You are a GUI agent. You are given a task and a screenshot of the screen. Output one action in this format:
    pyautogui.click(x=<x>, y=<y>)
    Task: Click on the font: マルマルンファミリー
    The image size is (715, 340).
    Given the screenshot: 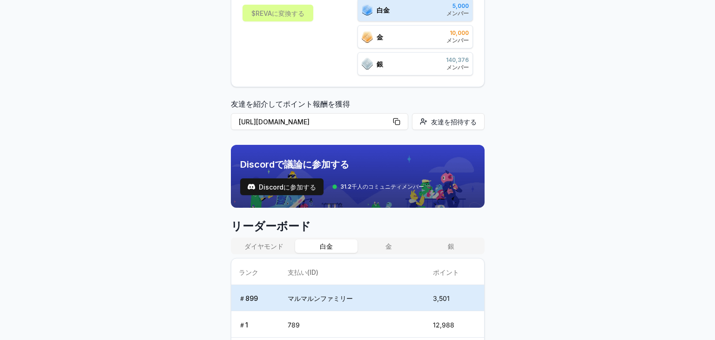 What is the action you would take?
    pyautogui.click(x=320, y=298)
    